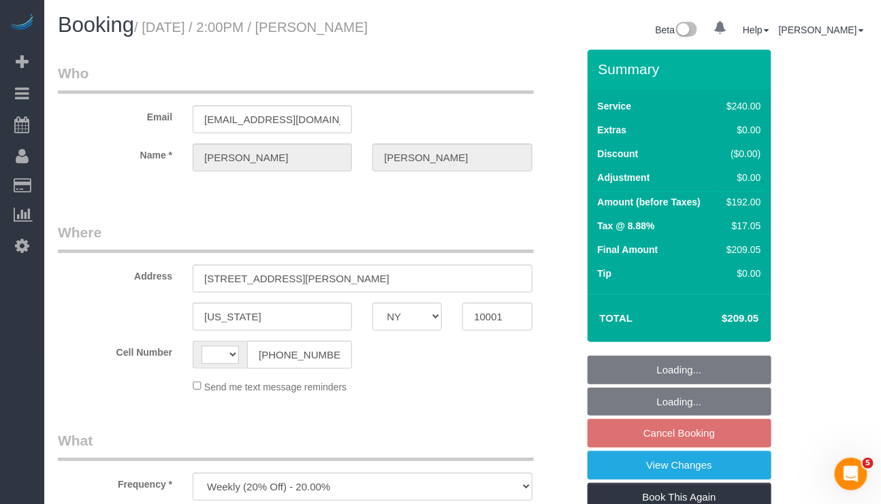 The width and height of the screenshot is (881, 504). What do you see at coordinates (96, 25) in the screenshot?
I see `span: Booking` at bounding box center [96, 25].